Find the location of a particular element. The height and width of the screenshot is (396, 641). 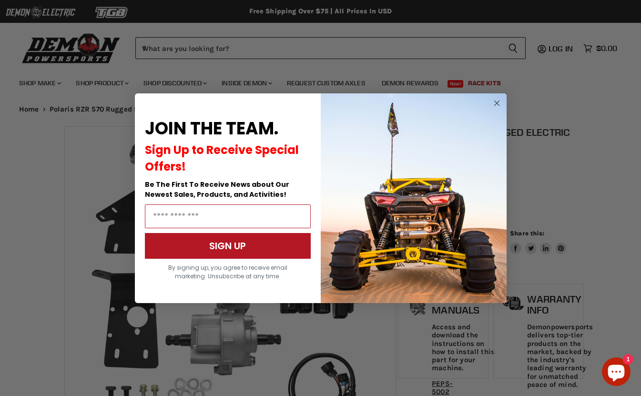

input: Email Address is located at coordinates (228, 216).